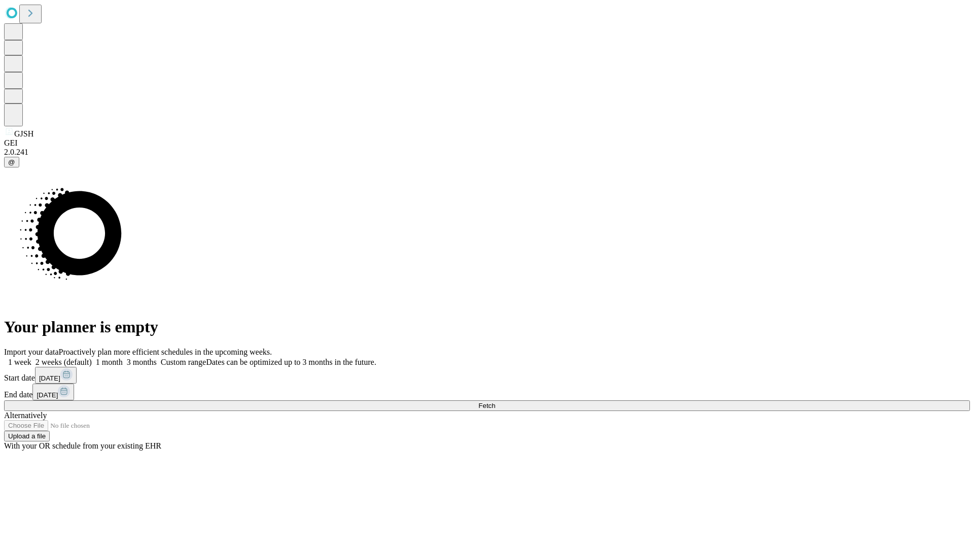 The image size is (974, 548). I want to click on span: Alternatively, so click(25, 415).